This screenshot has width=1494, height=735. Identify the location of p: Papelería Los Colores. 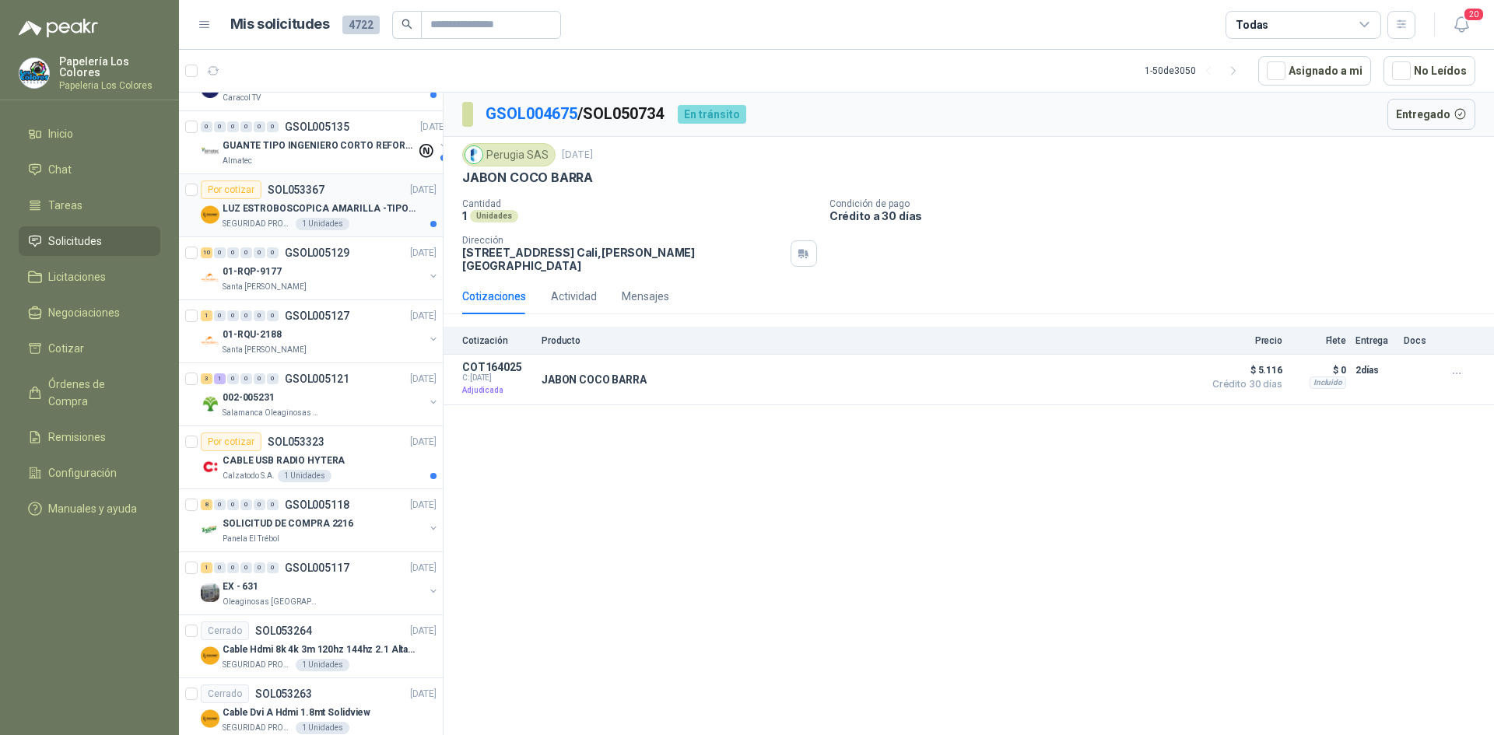
(110, 67).